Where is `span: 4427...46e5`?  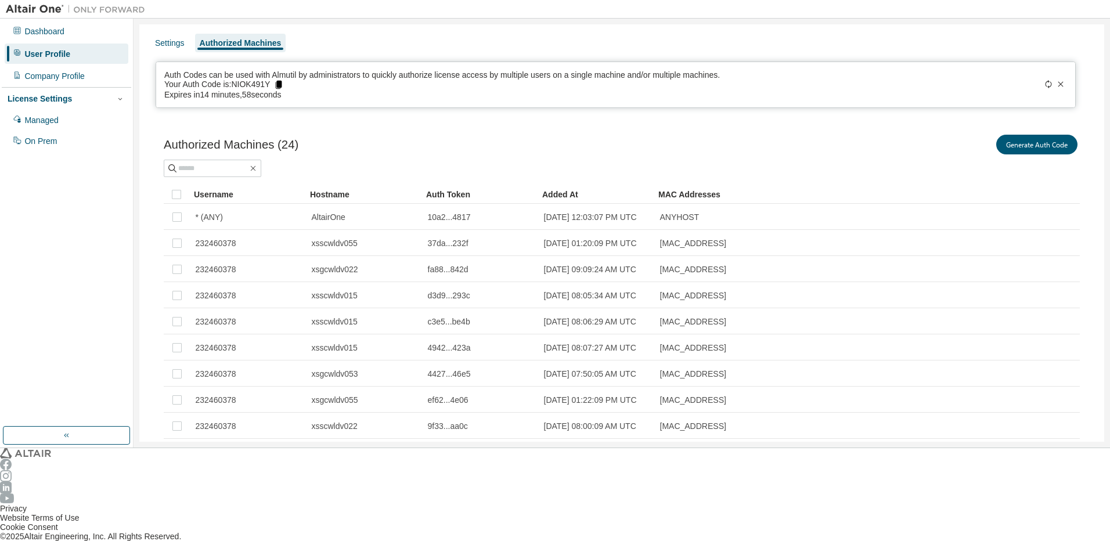
span: 4427...46e5 is located at coordinates (449, 374).